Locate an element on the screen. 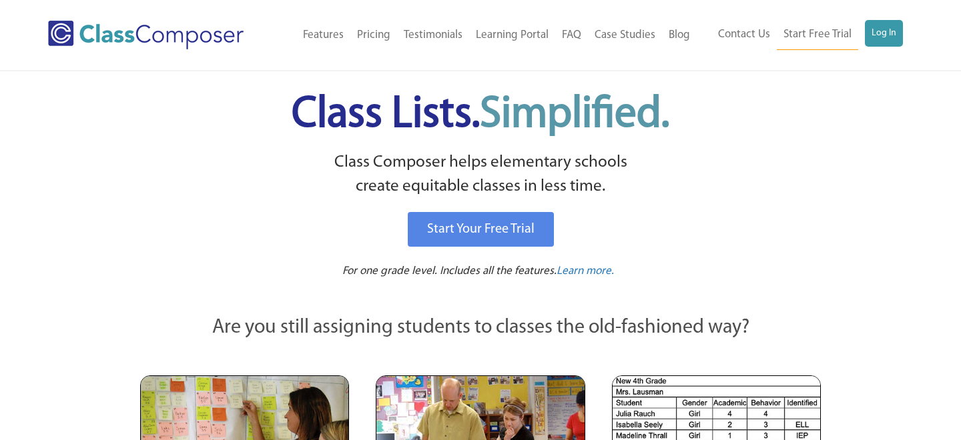 The image size is (961, 440). a: Features is located at coordinates (323, 35).